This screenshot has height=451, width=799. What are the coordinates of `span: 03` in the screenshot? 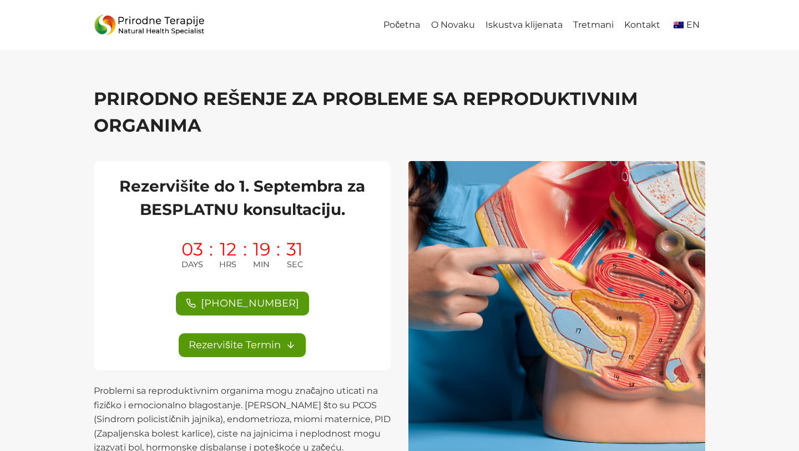 It's located at (192, 249).